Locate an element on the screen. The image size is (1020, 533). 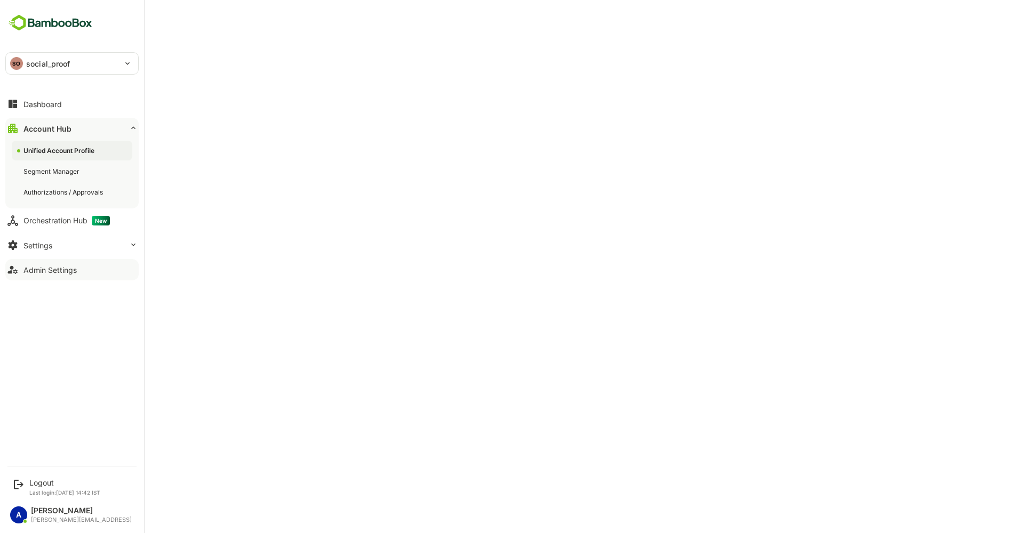
div: Dashboard is located at coordinates (43, 104).